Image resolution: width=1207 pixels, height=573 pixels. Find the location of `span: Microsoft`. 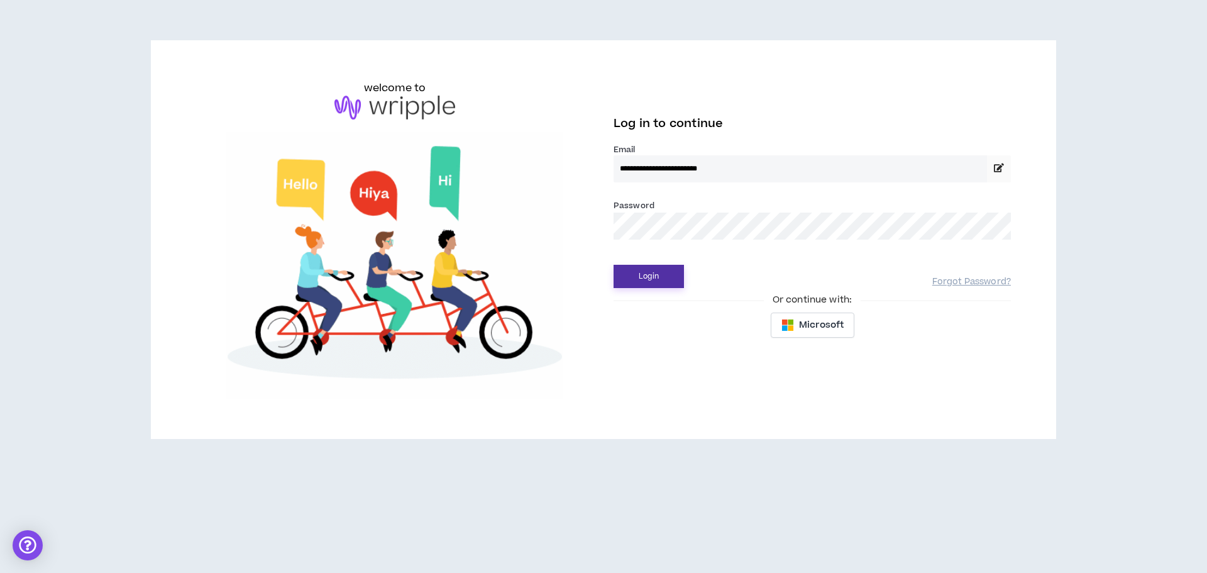

span: Microsoft is located at coordinates (821, 325).